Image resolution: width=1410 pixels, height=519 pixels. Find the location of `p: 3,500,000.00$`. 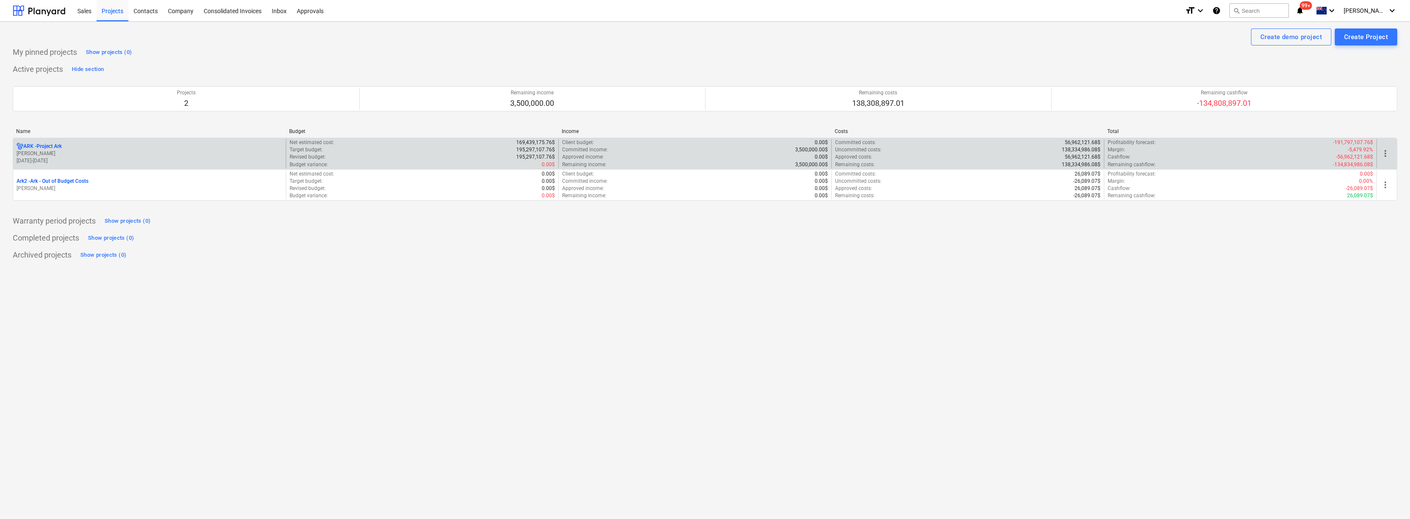

p: 3,500,000.00$ is located at coordinates (811, 165).